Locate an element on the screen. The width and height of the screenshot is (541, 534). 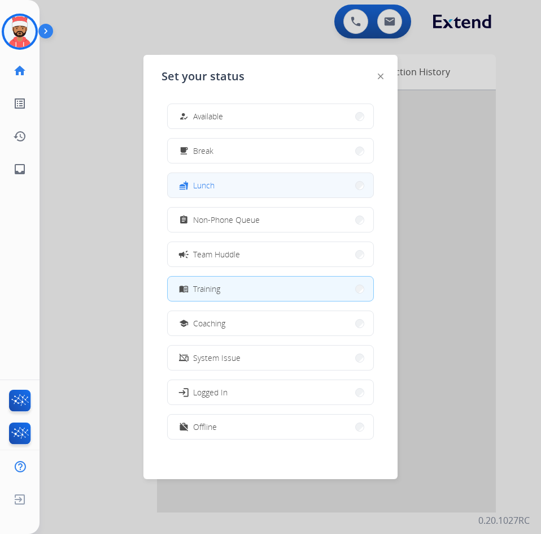
span: Break is located at coordinates (203, 150).